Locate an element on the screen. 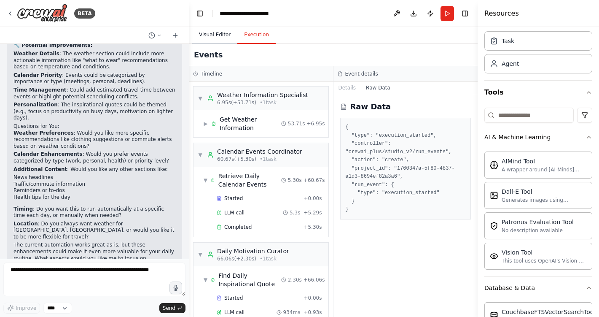 The height and width of the screenshot is (317, 599). span: Send is located at coordinates (169, 308).